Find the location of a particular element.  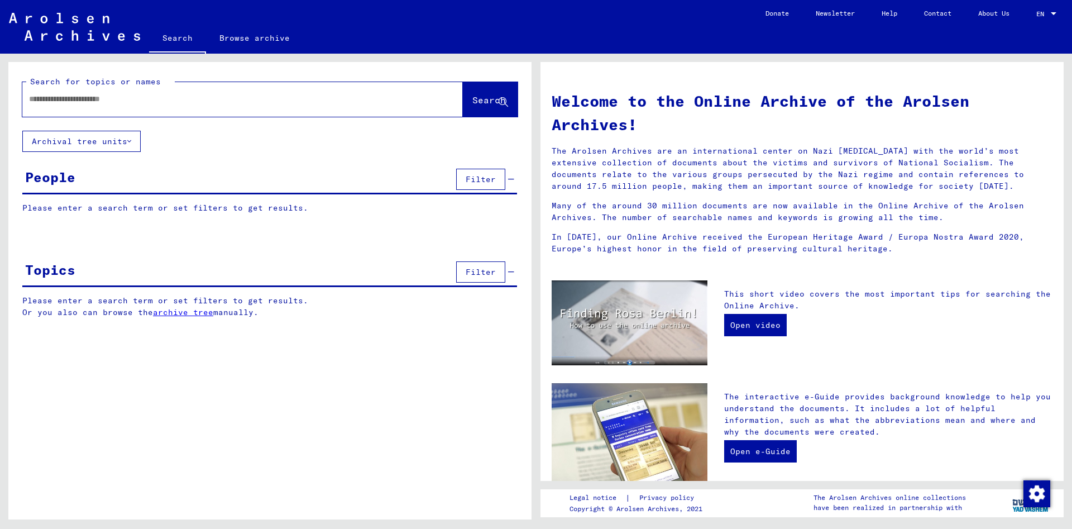

a: Open video is located at coordinates (755, 325).